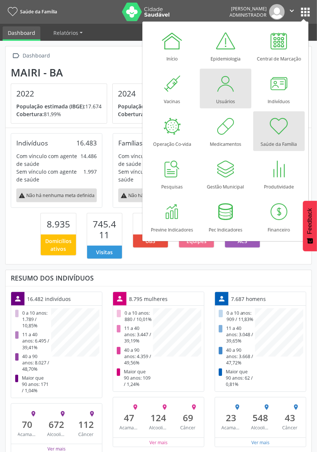 Image resolution: width=317 pixels, height=452 pixels. Describe the element at coordinates (104, 229) in the screenshot. I see `span: 745.411` at that location.